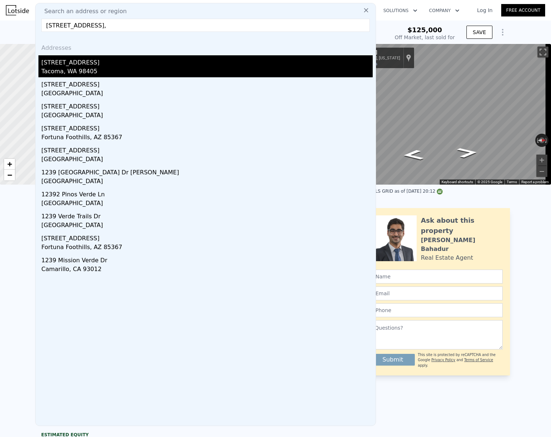 This screenshot has height=437, width=551. I want to click on button: Toggle fullscreen view, so click(543, 52).